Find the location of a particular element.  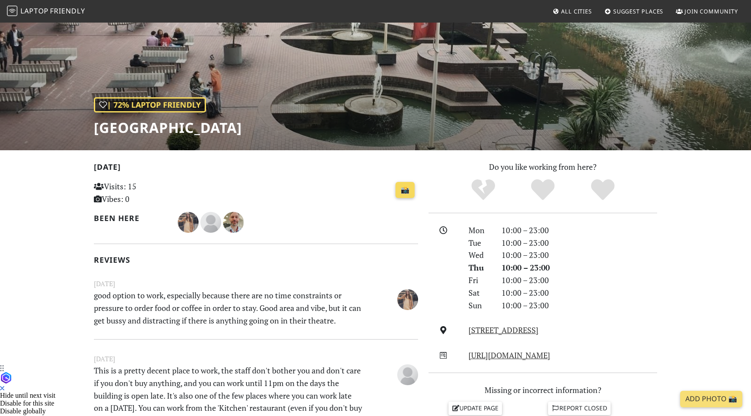

div: No is located at coordinates (483, 190).